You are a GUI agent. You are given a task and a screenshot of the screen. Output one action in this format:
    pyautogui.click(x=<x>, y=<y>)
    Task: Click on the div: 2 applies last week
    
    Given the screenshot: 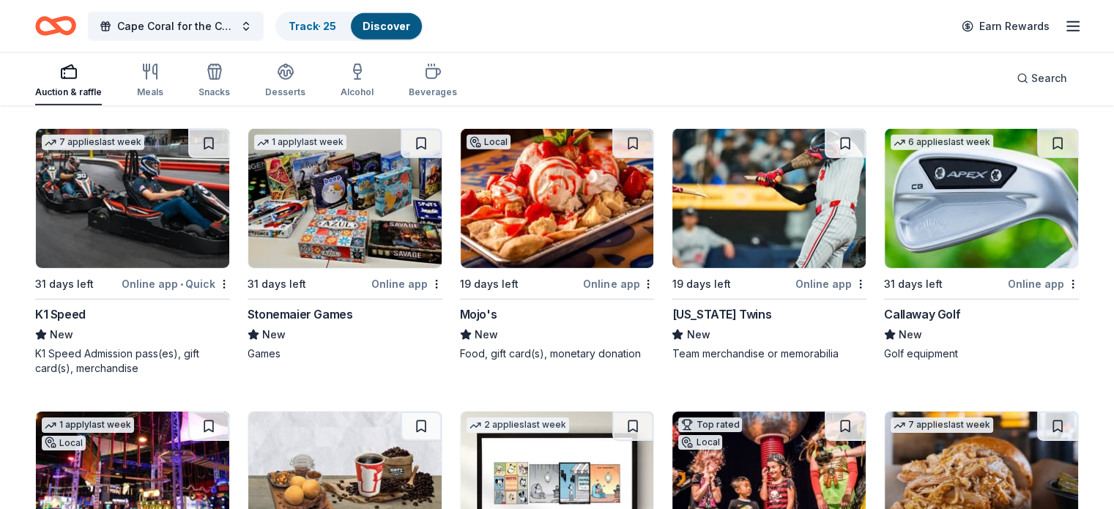 What is the action you would take?
    pyautogui.click(x=518, y=425)
    